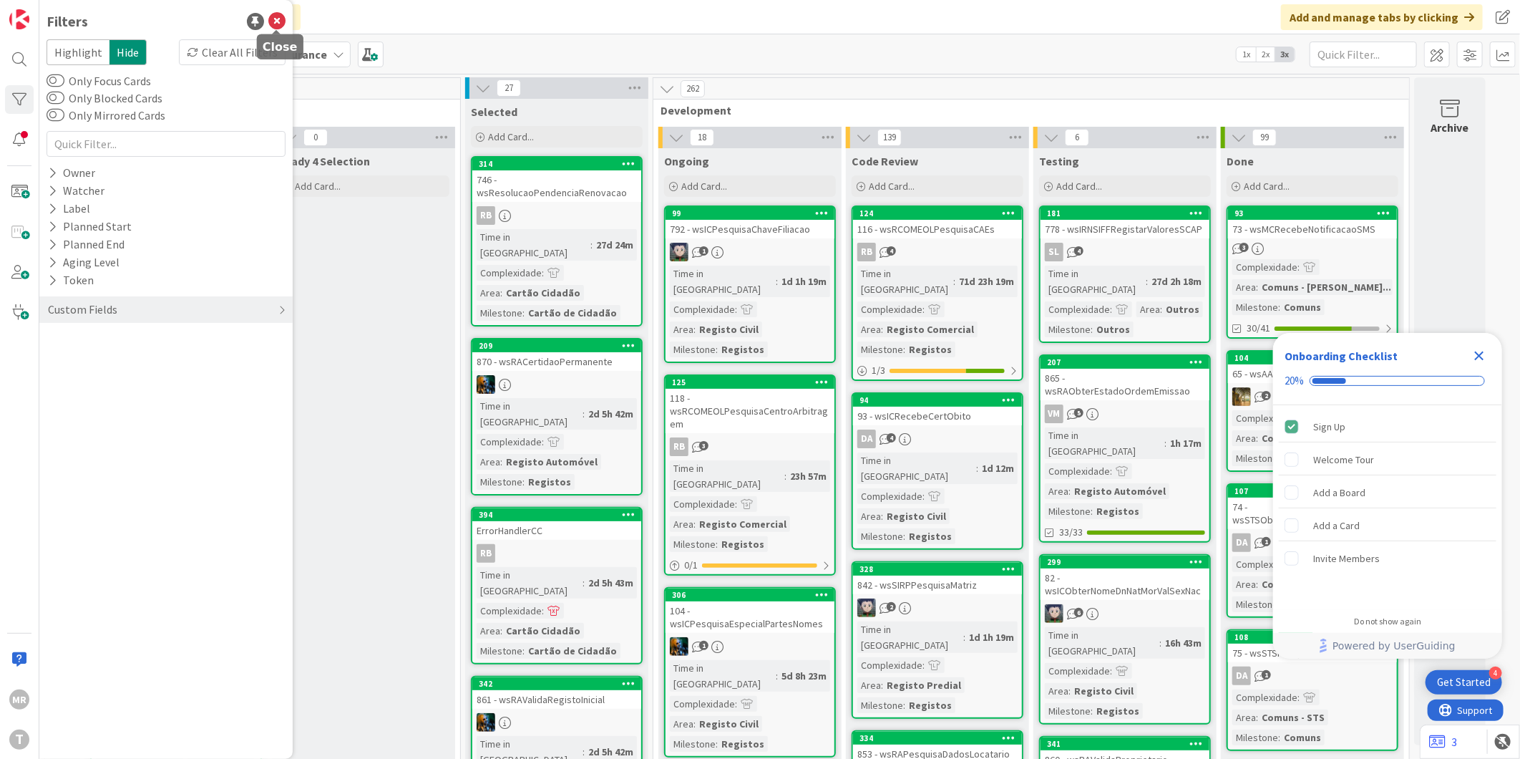 This screenshot has width=1520, height=759. What do you see at coordinates (891, 606) in the screenshot?
I see `span: 2` at bounding box center [891, 606].